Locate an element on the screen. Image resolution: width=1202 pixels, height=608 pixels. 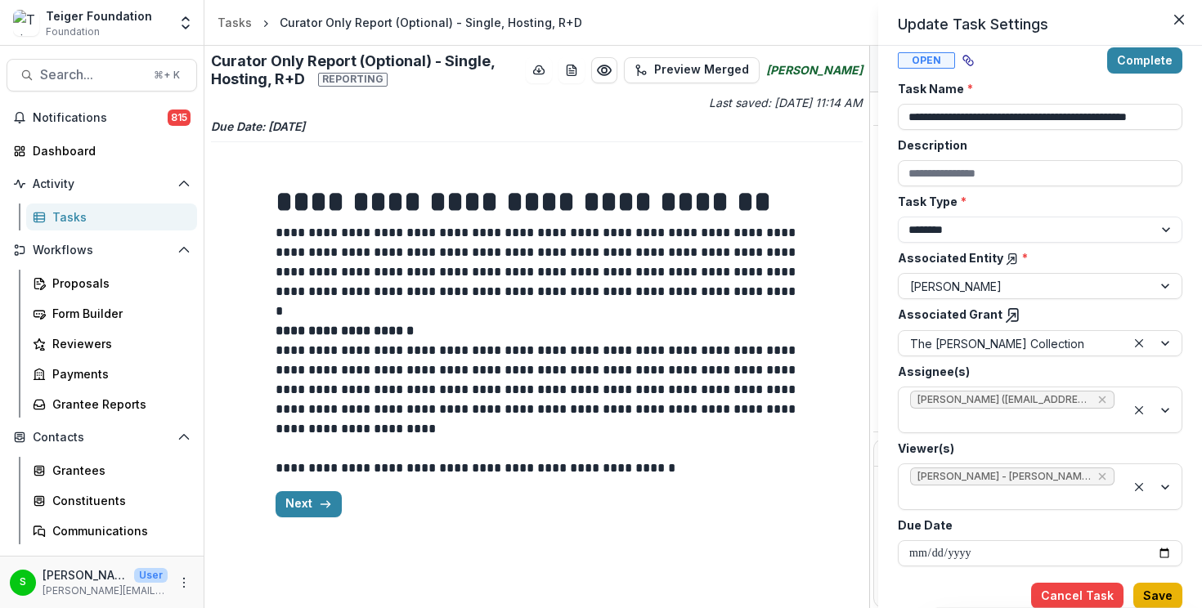
button: Close is located at coordinates (1179, 20).